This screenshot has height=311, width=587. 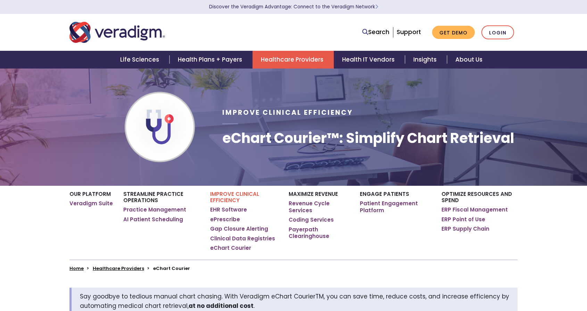 I want to click on a: EHR Software, so click(x=229, y=209).